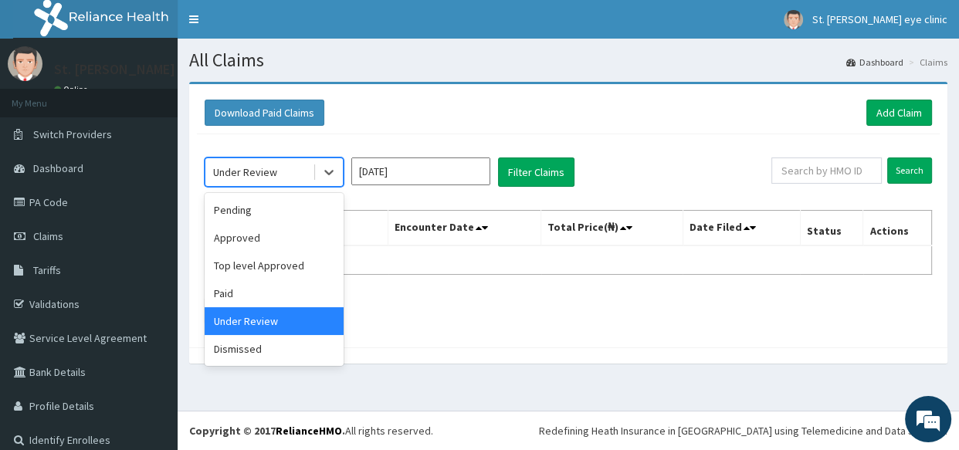 The image size is (959, 450). Describe the element at coordinates (267, 431) in the screenshot. I see `strong: Copyright © 2017 .` at that location.